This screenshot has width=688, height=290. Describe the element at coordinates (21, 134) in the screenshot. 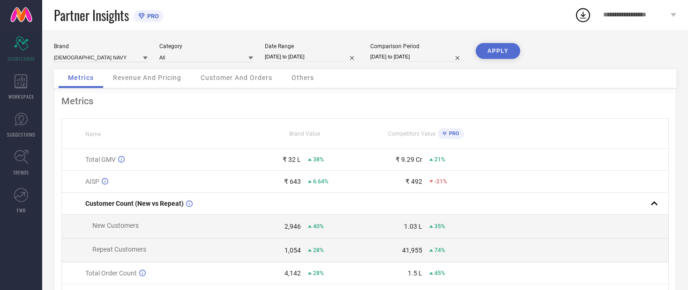

I see `span: SUGGESTIONS` at that location.